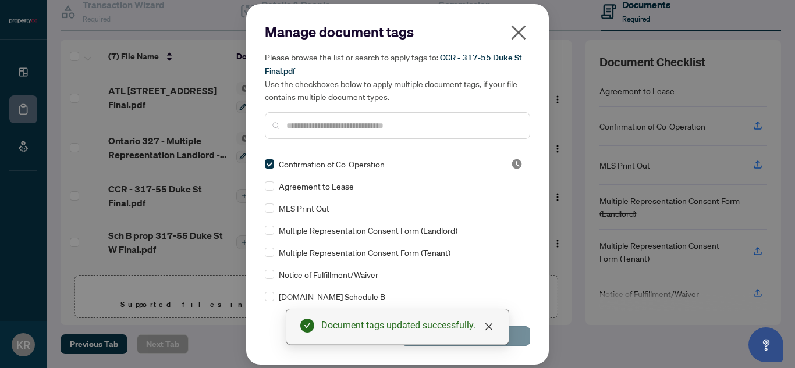  Describe the element at coordinates (394, 64) in the screenshot. I see `span: CCR - 317-55 Duke St Final.pdf` at that location.